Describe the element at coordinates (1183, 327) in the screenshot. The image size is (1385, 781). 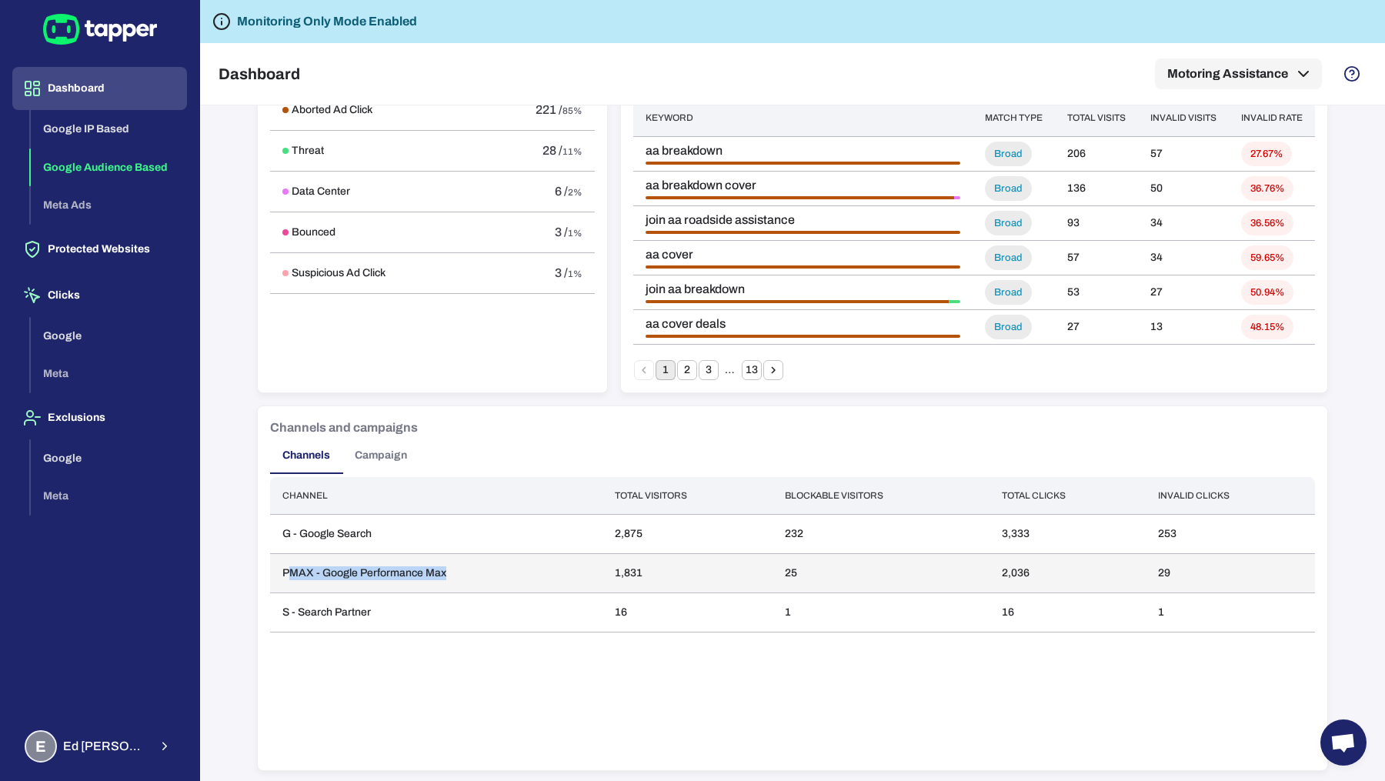
I see `td: 13` at that location.